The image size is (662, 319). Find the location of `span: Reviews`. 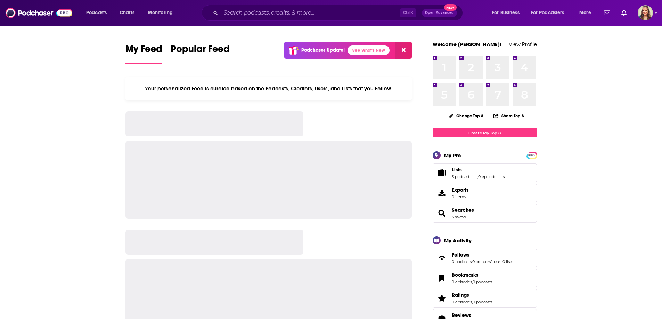

span: Reviews is located at coordinates (461, 315).